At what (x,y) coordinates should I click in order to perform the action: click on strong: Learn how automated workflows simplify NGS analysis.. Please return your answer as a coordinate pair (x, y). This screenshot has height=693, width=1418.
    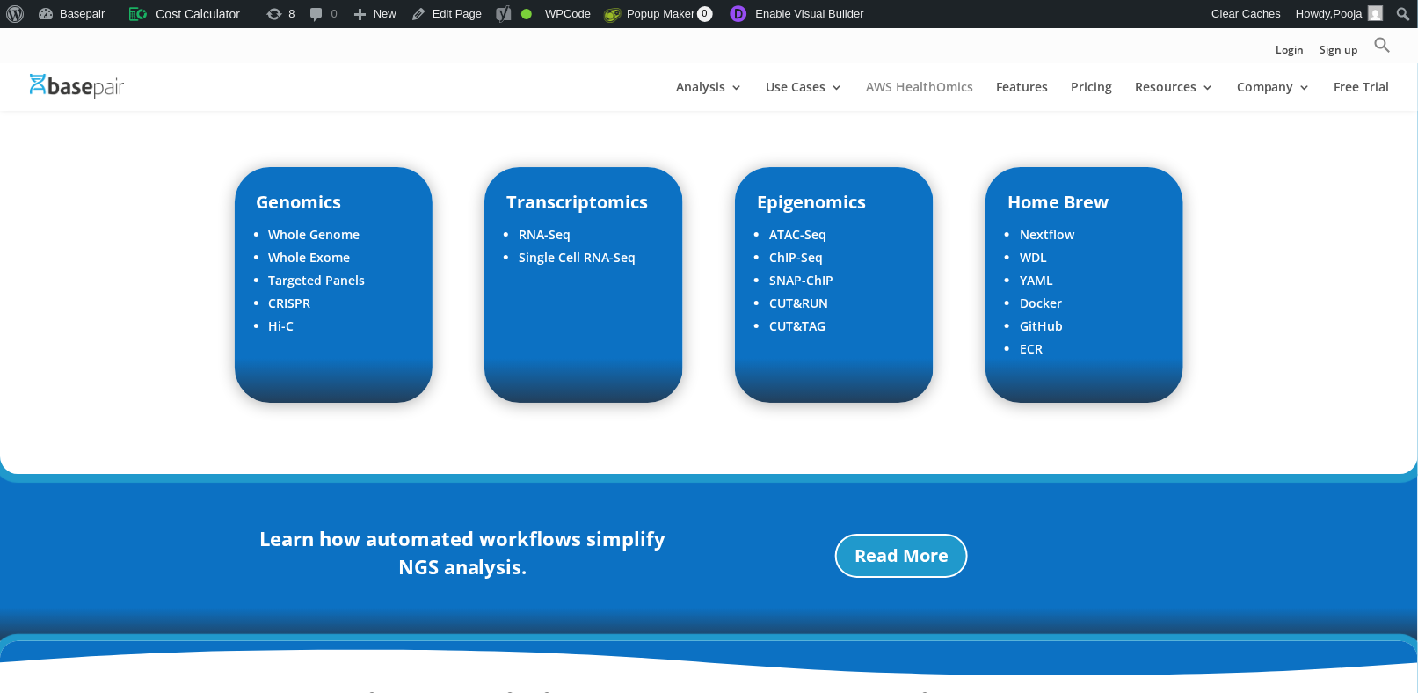
    Looking at the image, I should click on (462, 552).